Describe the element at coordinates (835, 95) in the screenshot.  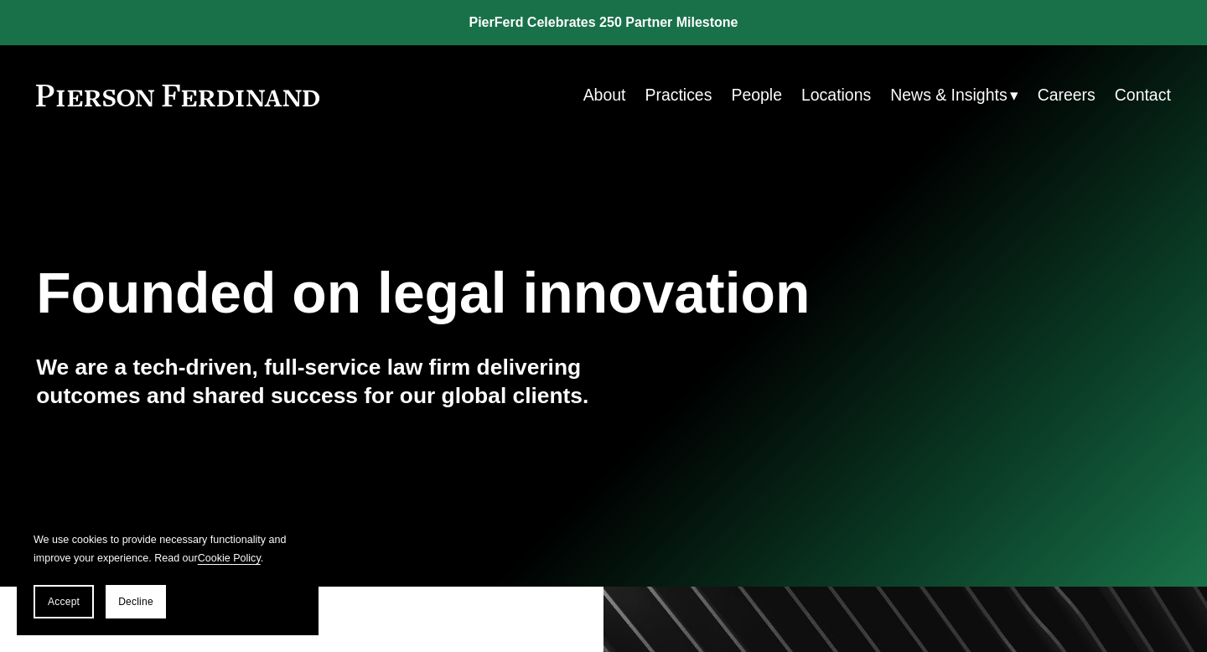
I see `a: Locations` at that location.